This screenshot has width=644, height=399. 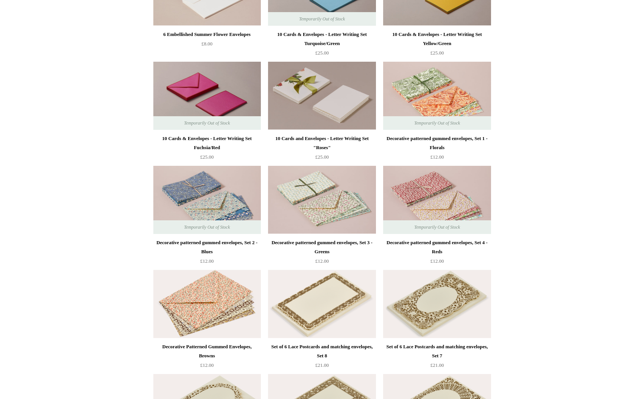 I want to click on span: £8.00, so click(x=207, y=44).